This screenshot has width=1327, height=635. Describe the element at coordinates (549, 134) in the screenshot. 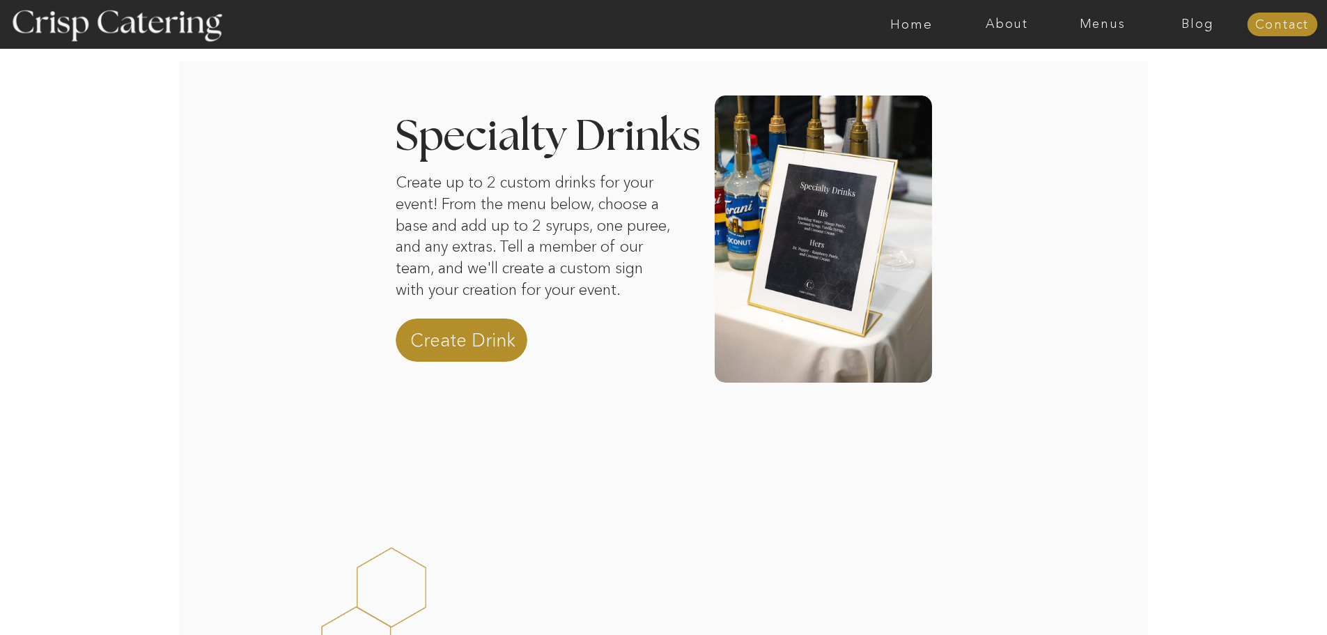

I see `h2: Specialty Drinks` at that location.